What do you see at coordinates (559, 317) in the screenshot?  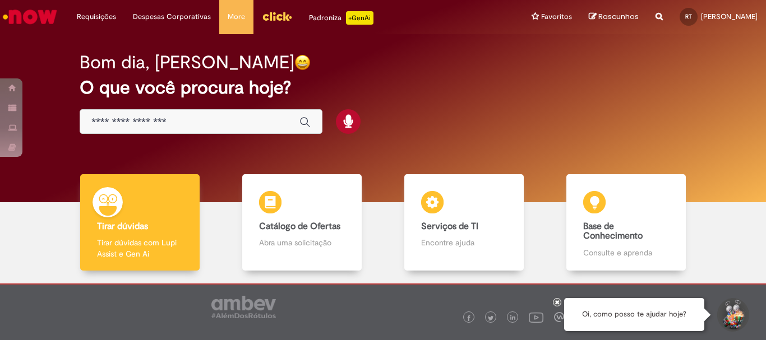 I see `img: logo_footer_workplace.png` at bounding box center [559, 317].